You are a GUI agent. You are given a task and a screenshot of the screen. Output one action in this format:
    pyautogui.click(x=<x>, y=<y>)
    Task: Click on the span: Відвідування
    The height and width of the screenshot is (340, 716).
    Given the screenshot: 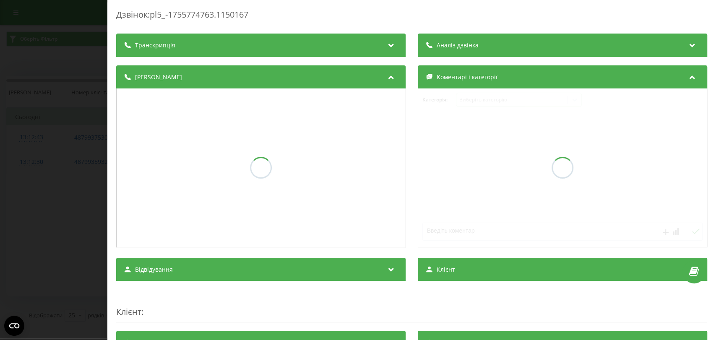 What is the action you would take?
    pyautogui.click(x=154, y=270)
    